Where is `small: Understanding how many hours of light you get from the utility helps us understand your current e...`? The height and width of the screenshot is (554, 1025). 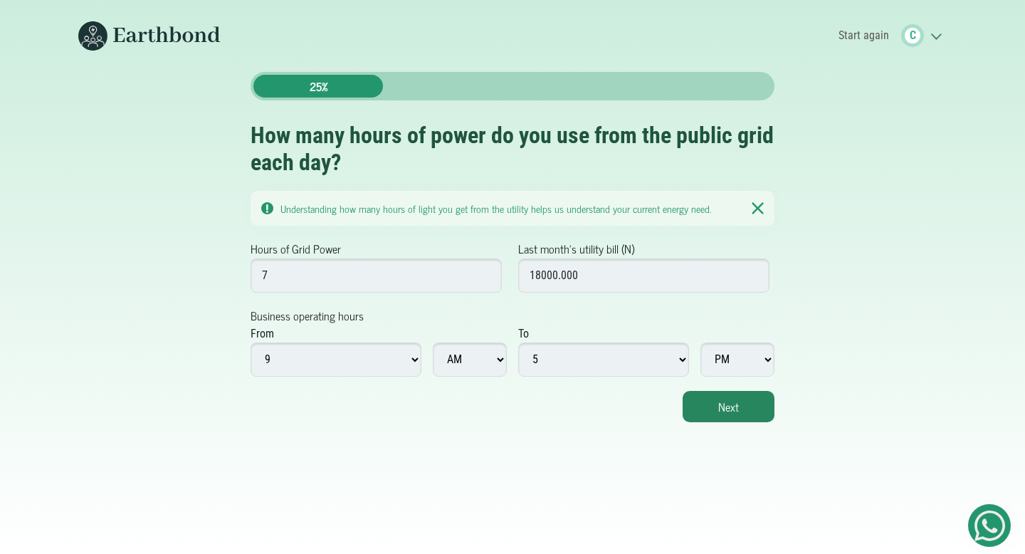
small: Understanding how many hours of light you get from the utility helps us understand your current e... is located at coordinates (496, 208).